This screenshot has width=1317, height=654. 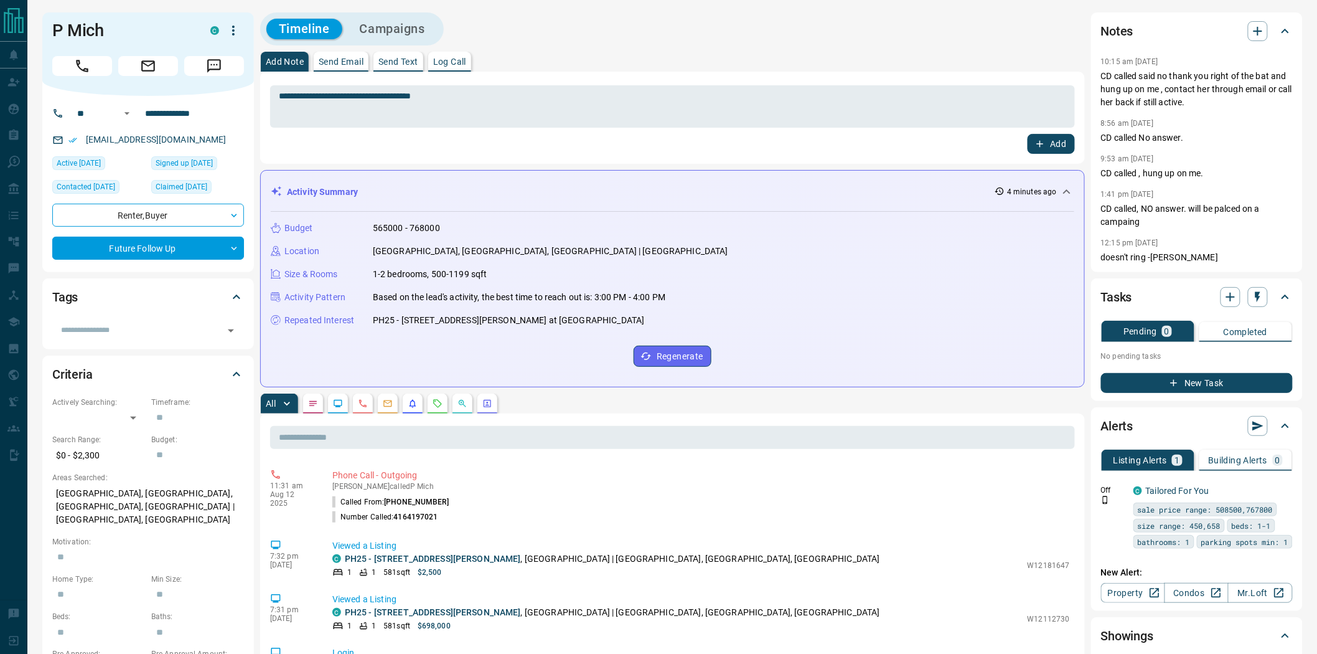 What do you see at coordinates (1238, 460) in the screenshot?
I see `p: Building Alerts` at bounding box center [1238, 460].